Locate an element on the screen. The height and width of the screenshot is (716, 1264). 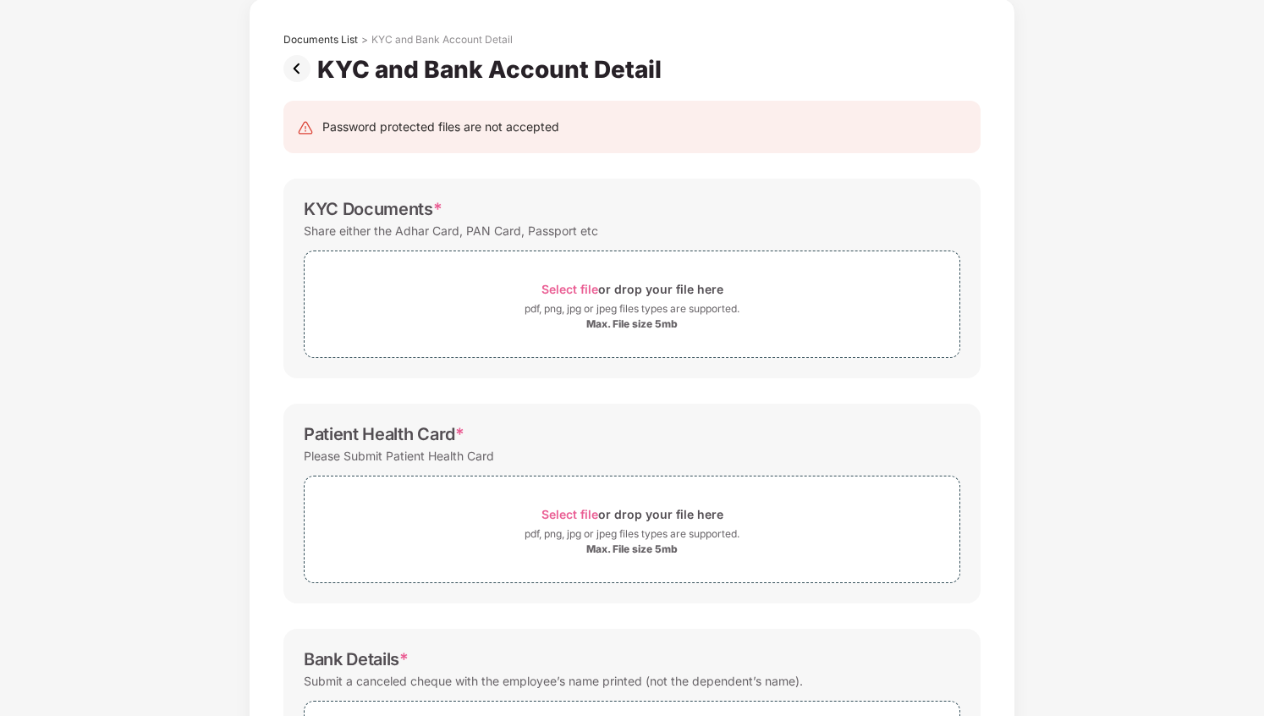
div: KYC Documents is located at coordinates (373, 209).